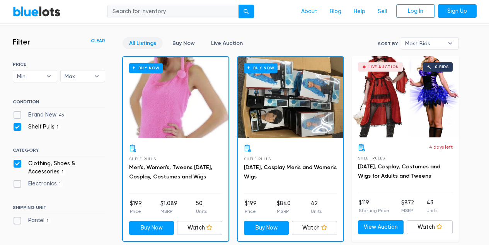 This screenshot has height=245, width=489. Describe the element at coordinates (30, 76) in the screenshot. I see `span: Min` at that location.